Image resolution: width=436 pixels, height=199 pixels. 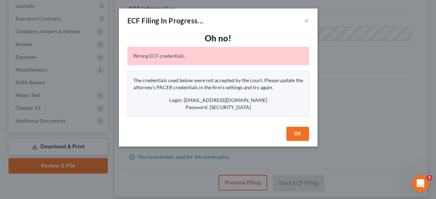 I want to click on p: The credentials used below were not accepted by the court. Please update the attorney's PACER cre..., so click(x=218, y=84).